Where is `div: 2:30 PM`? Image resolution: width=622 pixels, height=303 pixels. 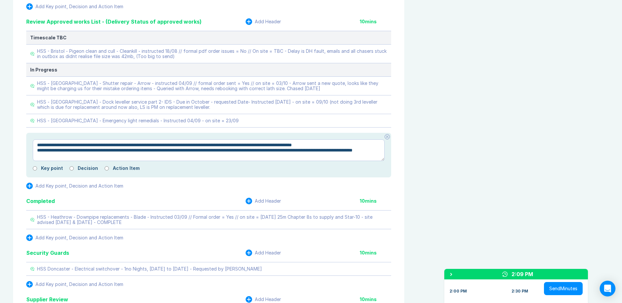 div: 2:30 PM is located at coordinates (520, 291).